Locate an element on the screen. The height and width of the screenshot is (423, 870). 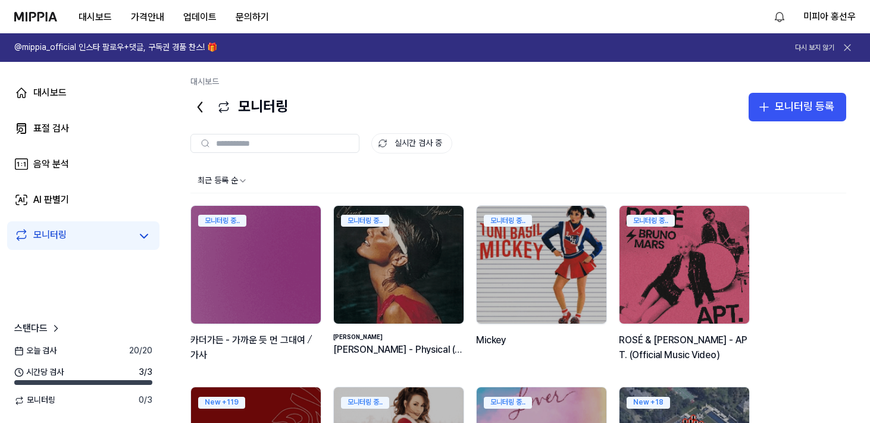
a: 모니터링 is located at coordinates (73, 236).